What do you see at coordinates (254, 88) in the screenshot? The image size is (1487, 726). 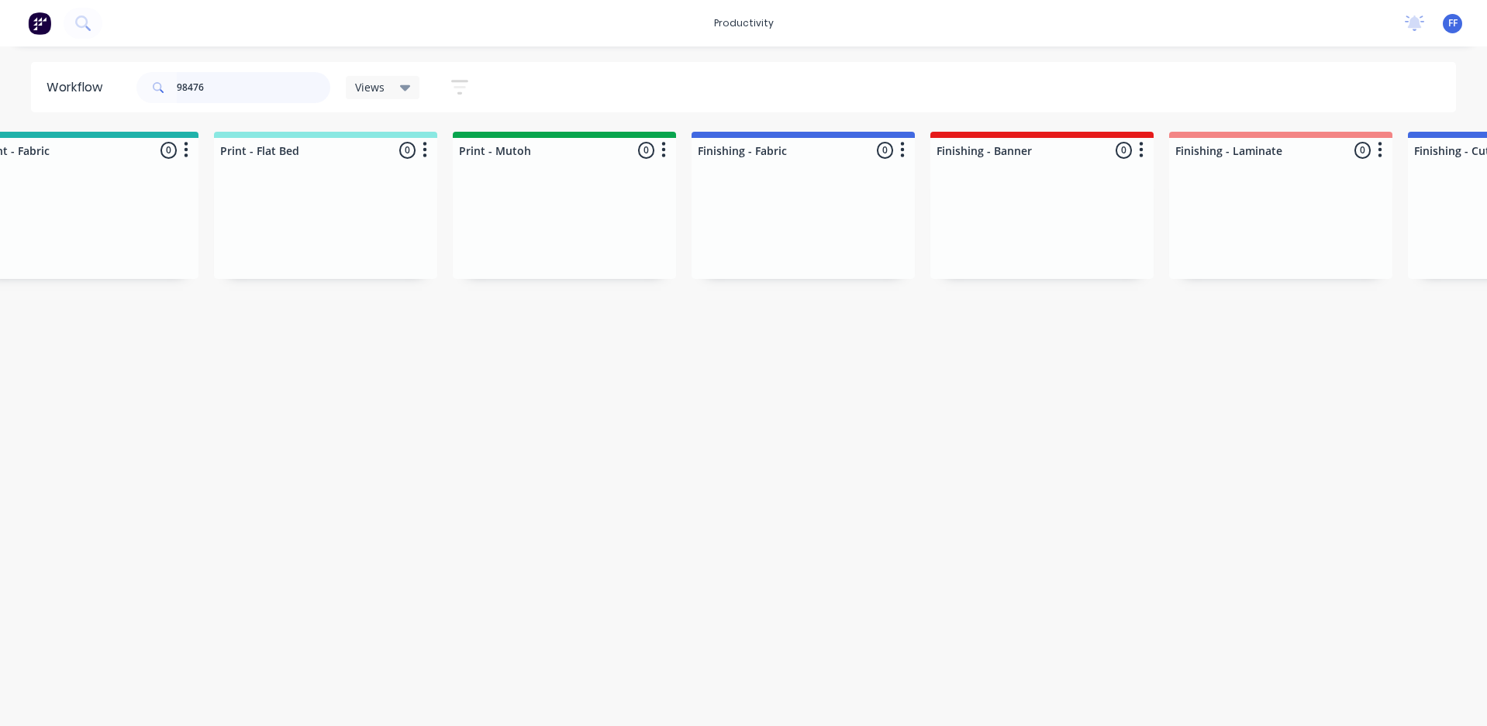 I see `input: Search for orders...` at bounding box center [254, 88].